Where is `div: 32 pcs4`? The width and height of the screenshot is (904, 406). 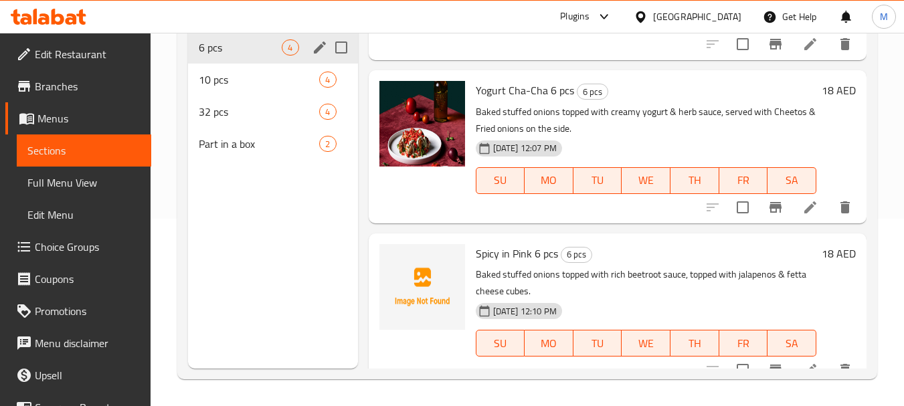
div: 32 pcs4 is located at coordinates (272, 112).